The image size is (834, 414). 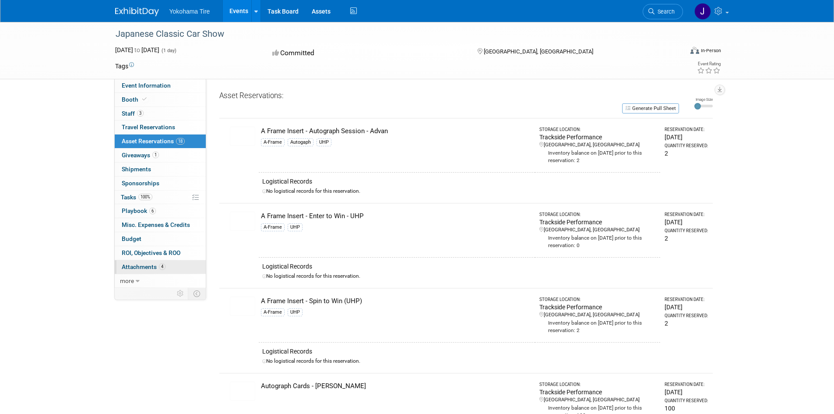 I want to click on a: Asset Reservations18, so click(x=160, y=141).